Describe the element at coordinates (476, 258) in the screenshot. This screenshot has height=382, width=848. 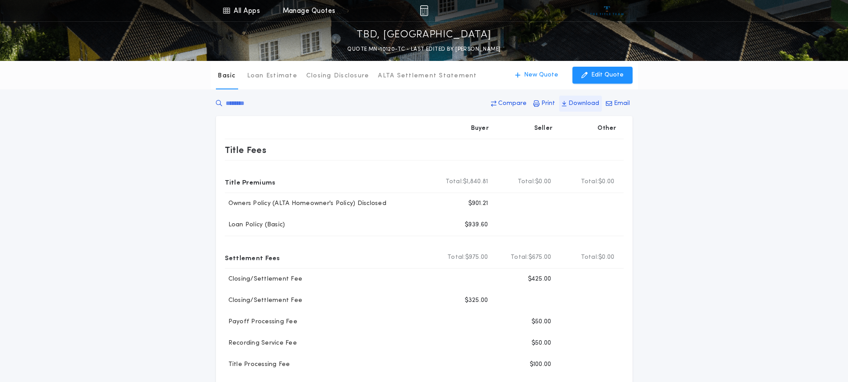
I see `span: $975.00` at that location.